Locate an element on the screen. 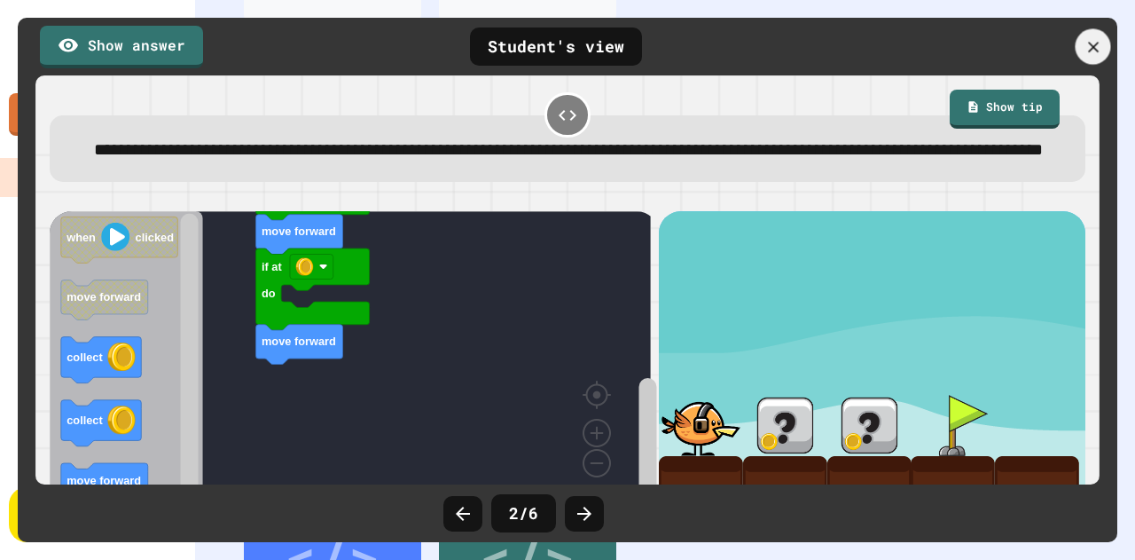 This screenshot has height=560, width=1135. text: clicked is located at coordinates (154, 237).